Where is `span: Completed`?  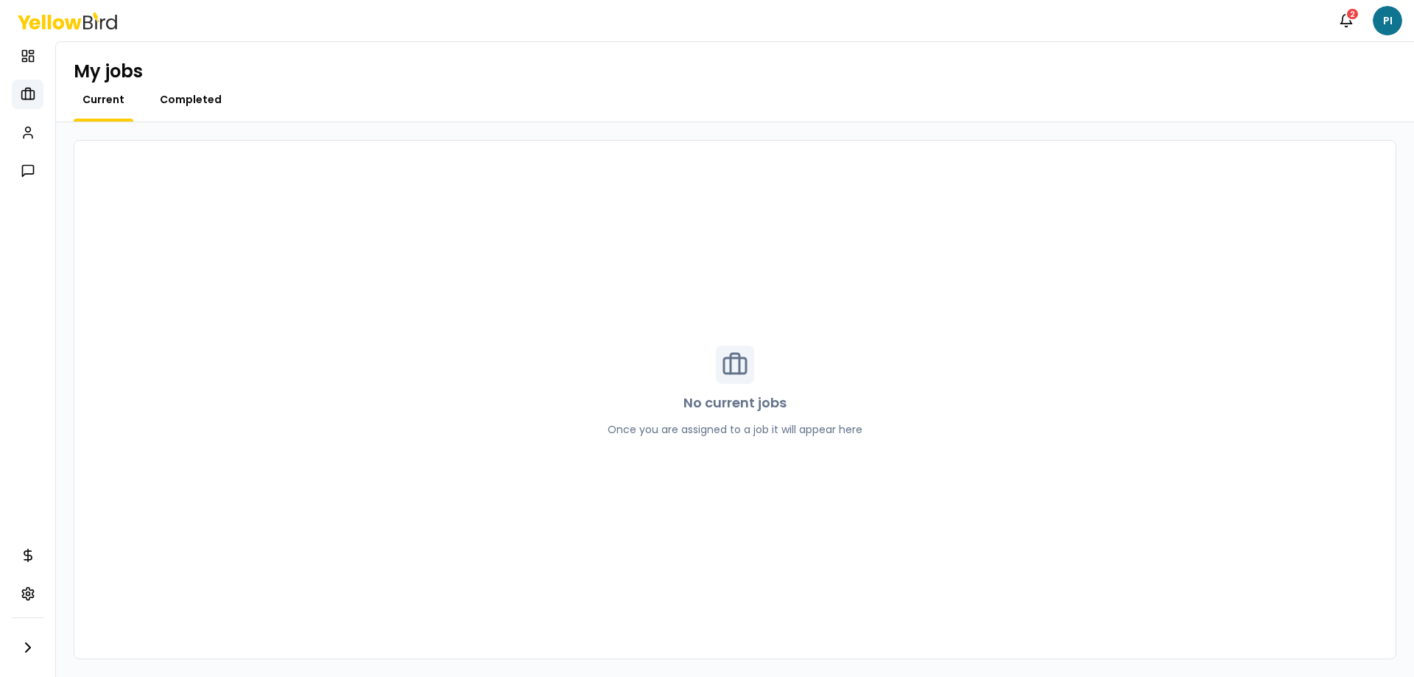
span: Completed is located at coordinates (191, 99).